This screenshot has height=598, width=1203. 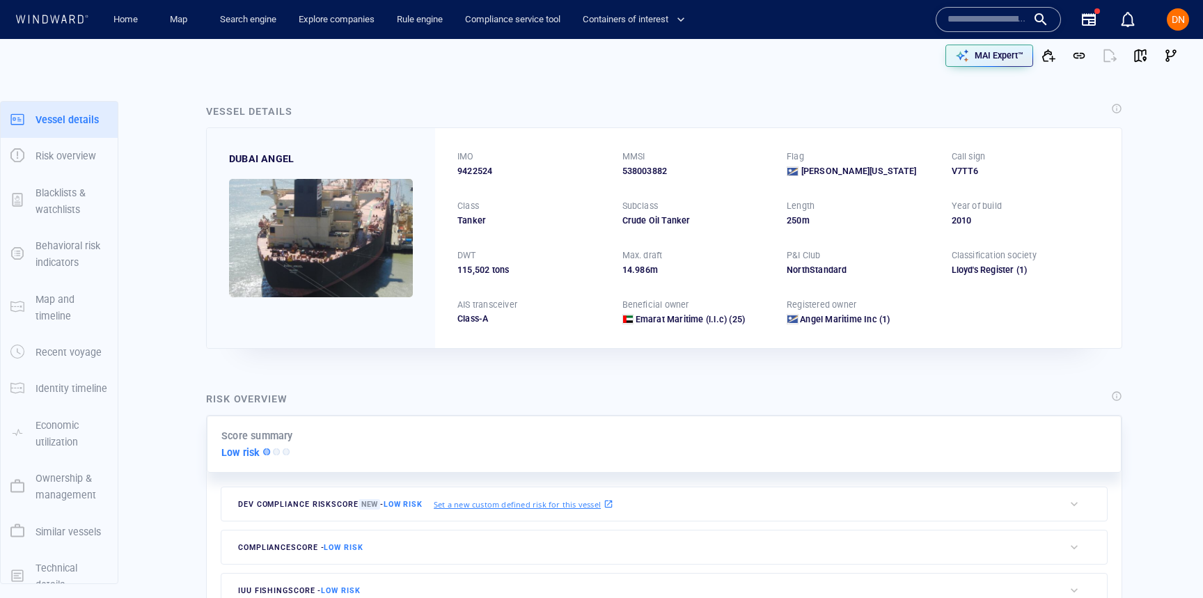 I want to click on p: Technical details, so click(x=72, y=576).